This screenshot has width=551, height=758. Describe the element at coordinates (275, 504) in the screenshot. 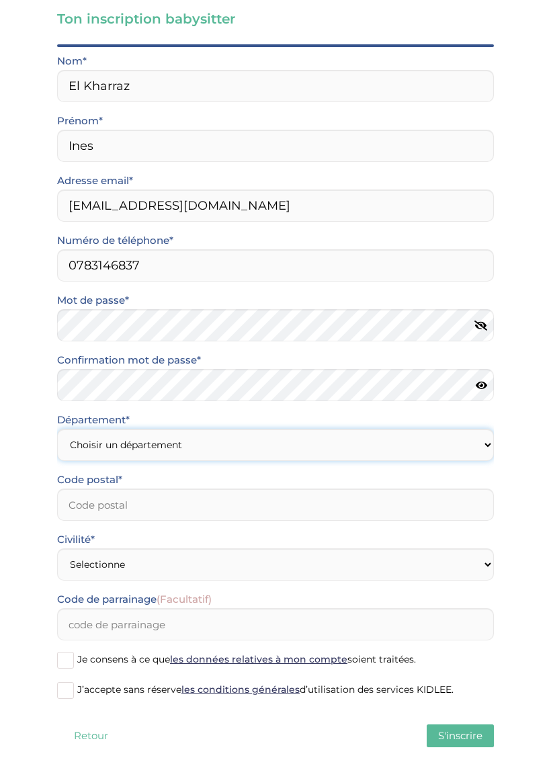

I see `input: Code postal` at that location.